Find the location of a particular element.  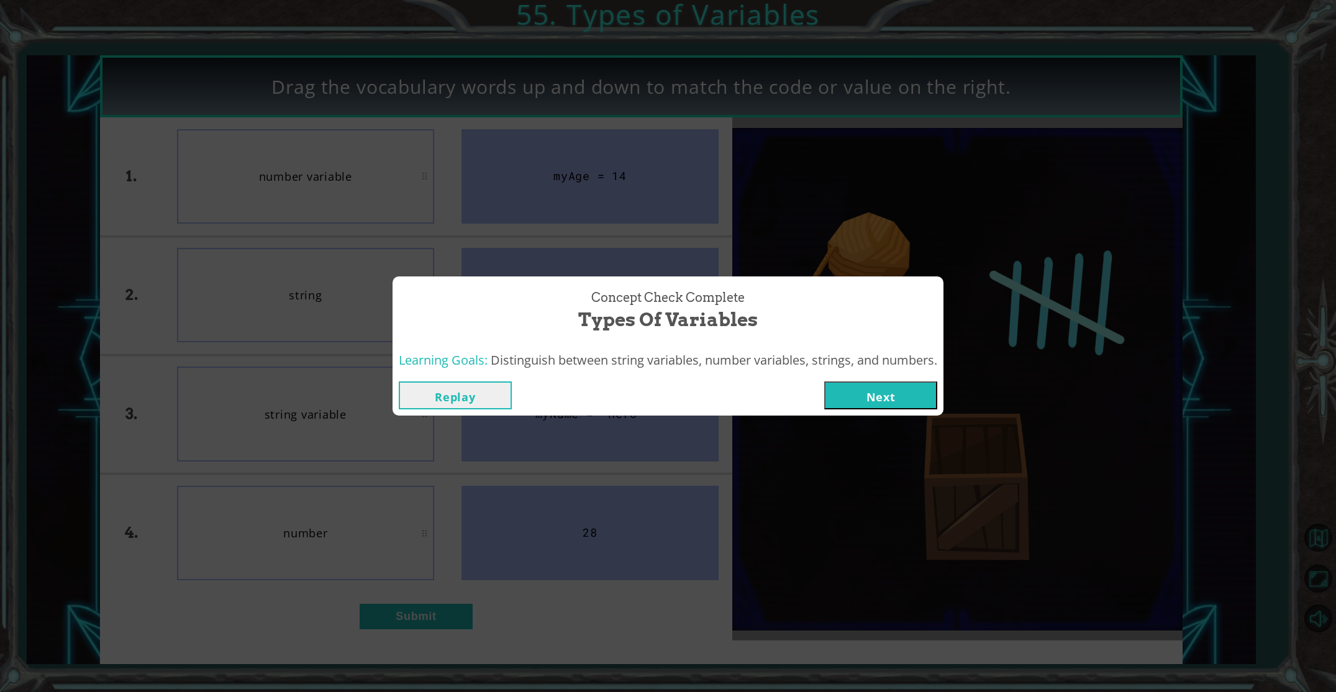

span: Concept Check Complete is located at coordinates (668, 298).